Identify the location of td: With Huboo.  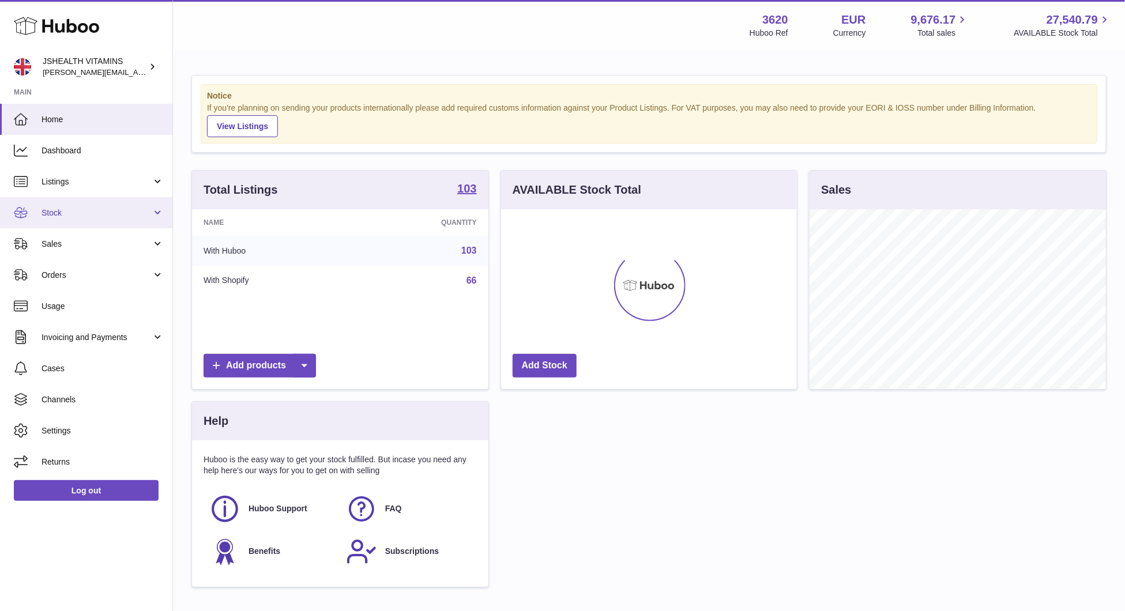
(271, 251).